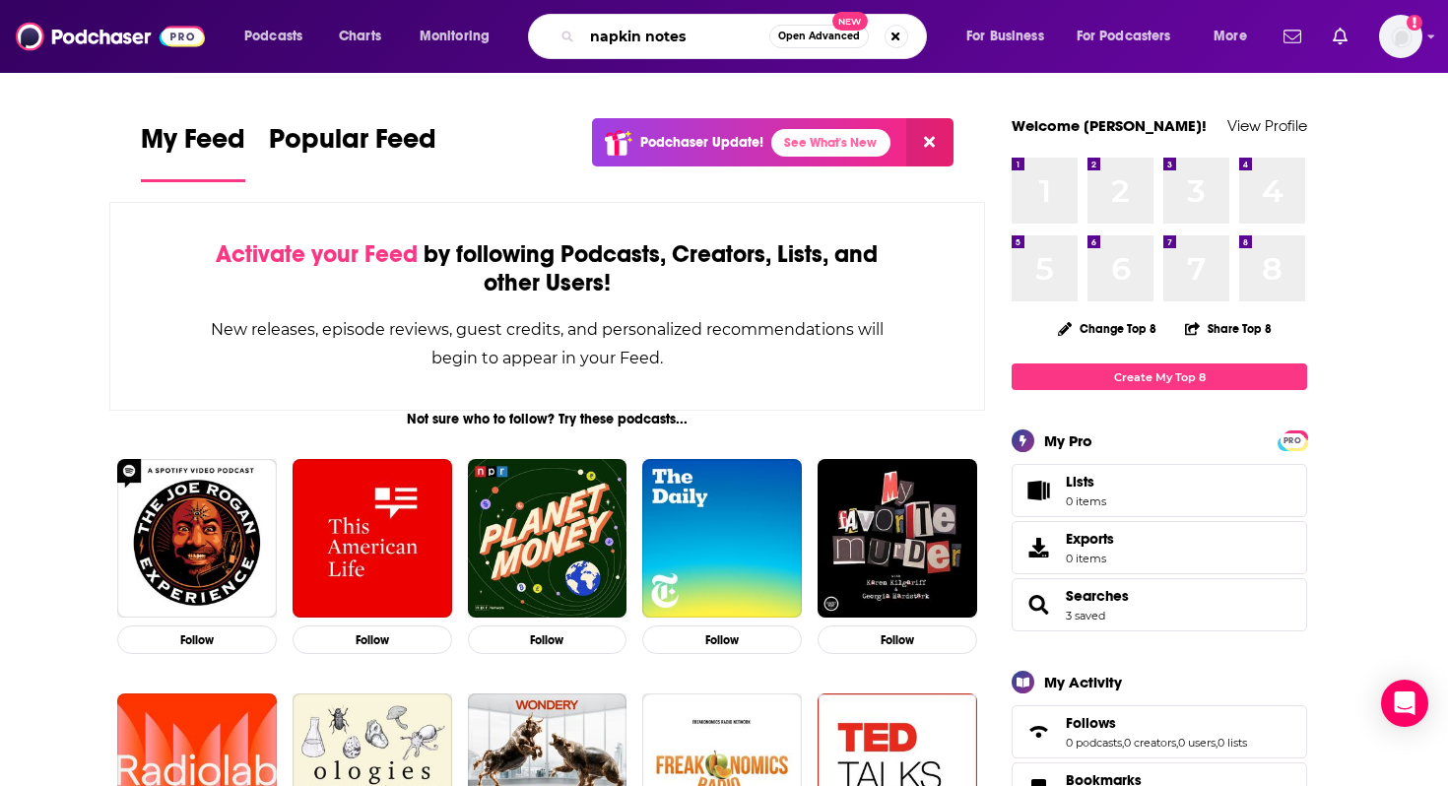 The image size is (1448, 786). What do you see at coordinates (1293, 439) in the screenshot?
I see `a: PRO` at bounding box center [1293, 439].